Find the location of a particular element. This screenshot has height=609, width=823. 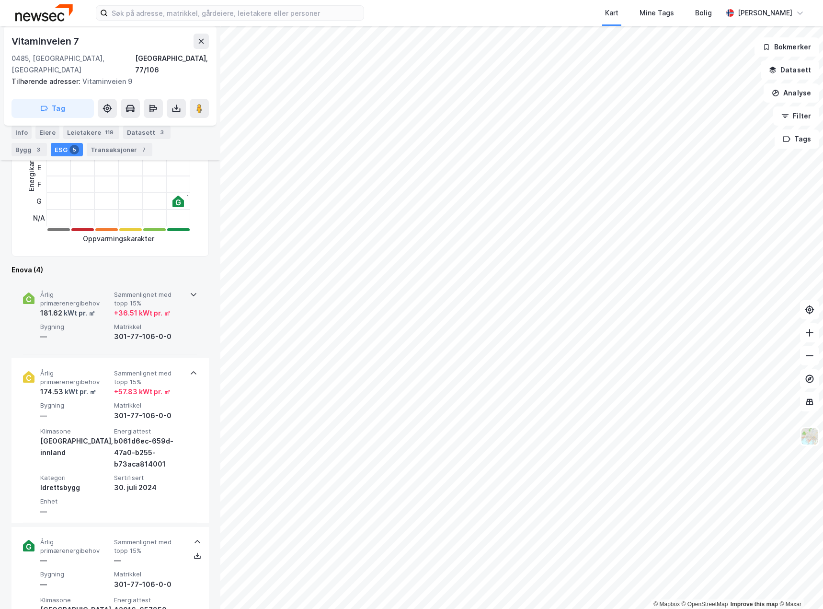

button: Datasett is located at coordinates (790, 70).